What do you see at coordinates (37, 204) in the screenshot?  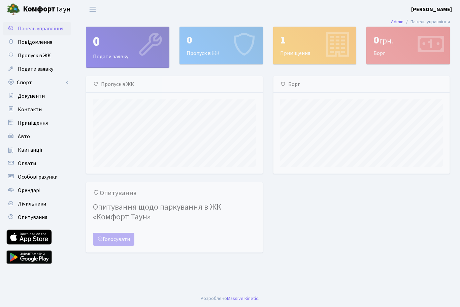 I see `a: Лічильники` at bounding box center [37, 204].